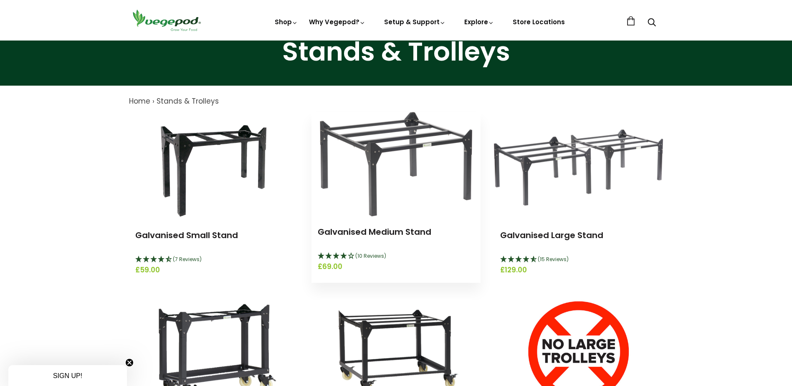 This screenshot has width=792, height=386. What do you see at coordinates (213, 270) in the screenshot?
I see `span: £59.00` at bounding box center [213, 270].